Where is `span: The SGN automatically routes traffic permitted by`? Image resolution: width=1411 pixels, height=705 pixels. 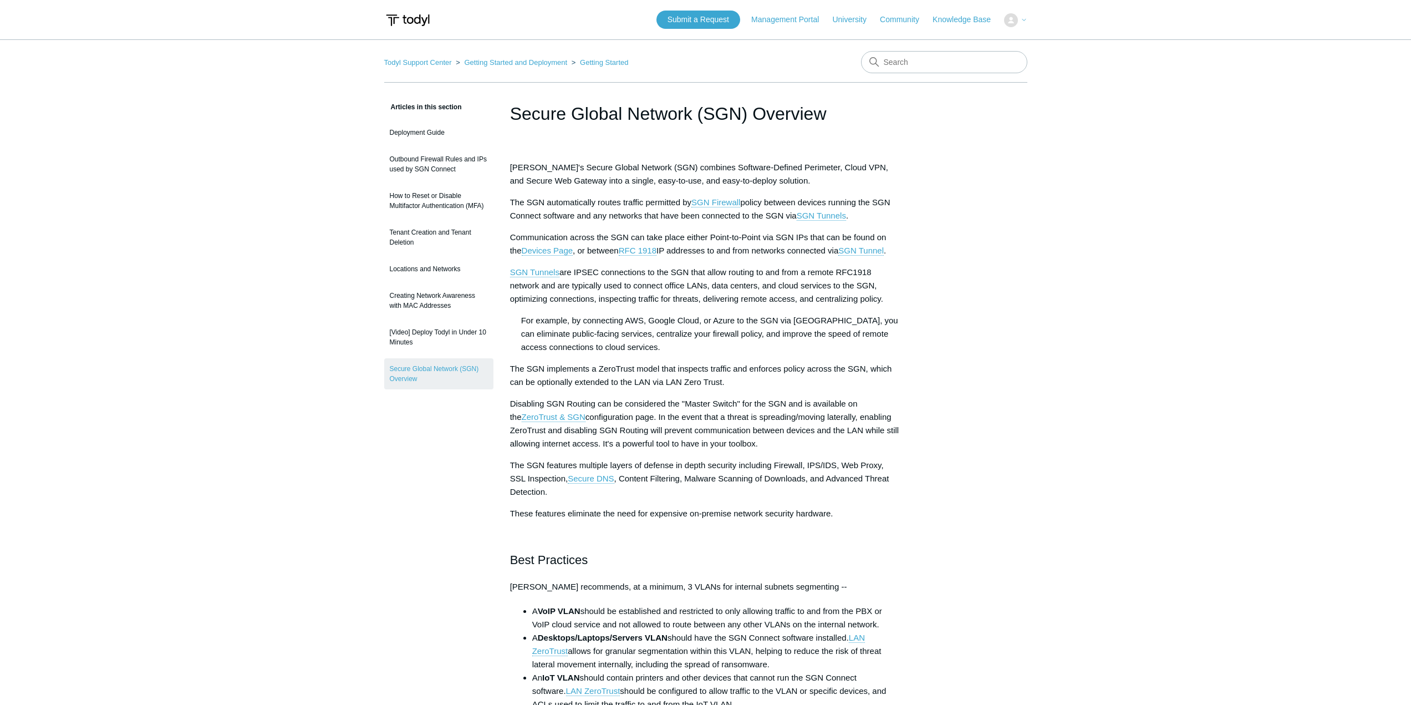 span: The SGN automatically routes traffic permitted by is located at coordinates (601, 202).